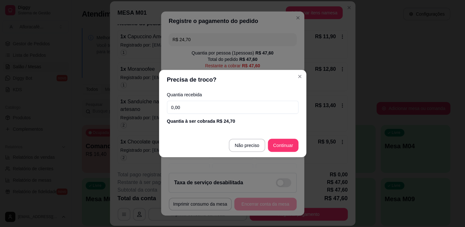  Describe the element at coordinates (232, 94) in the screenshot. I see `label: Quantia recebida` at that location.